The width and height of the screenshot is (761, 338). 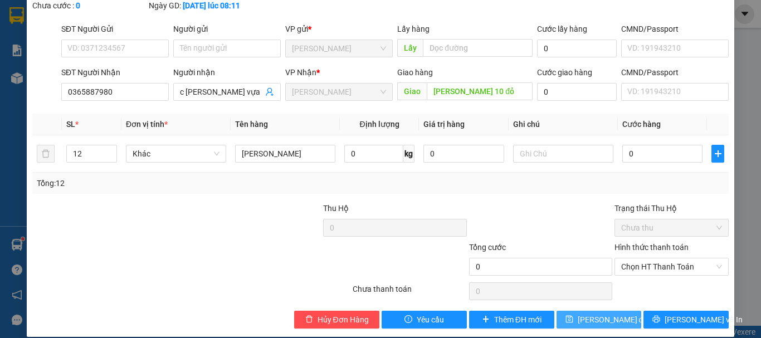 What do you see at coordinates (115, 29) in the screenshot?
I see `div: SĐT Người Gửi` at bounding box center [115, 29].